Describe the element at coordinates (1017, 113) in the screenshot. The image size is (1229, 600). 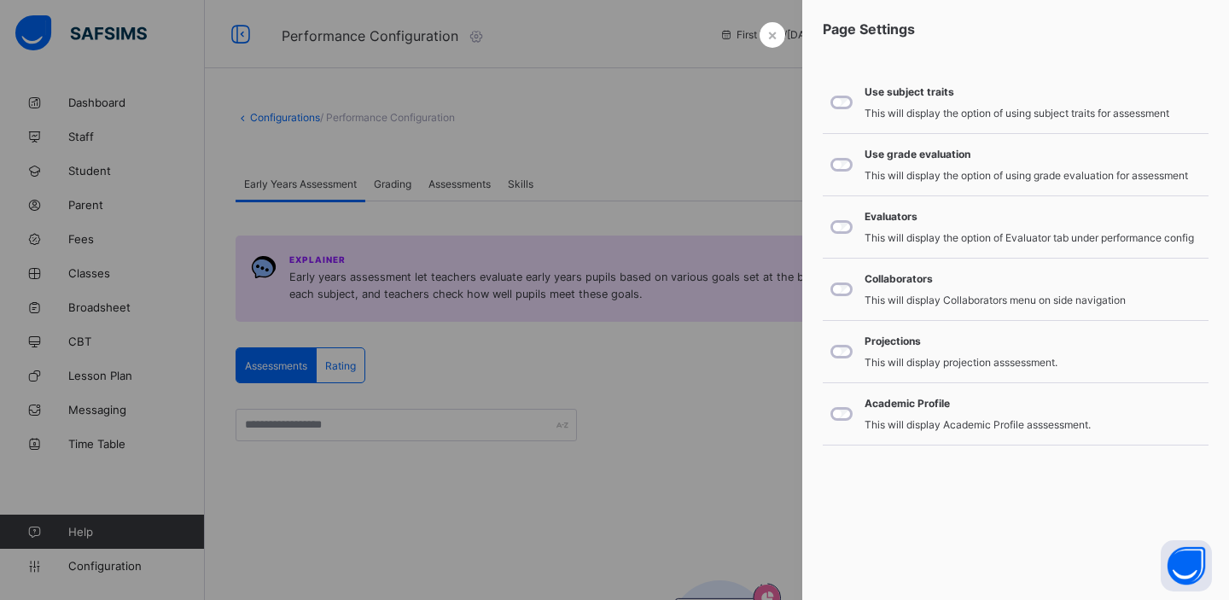
I see `span: This will display the option of using subject traits for assessment` at that location.